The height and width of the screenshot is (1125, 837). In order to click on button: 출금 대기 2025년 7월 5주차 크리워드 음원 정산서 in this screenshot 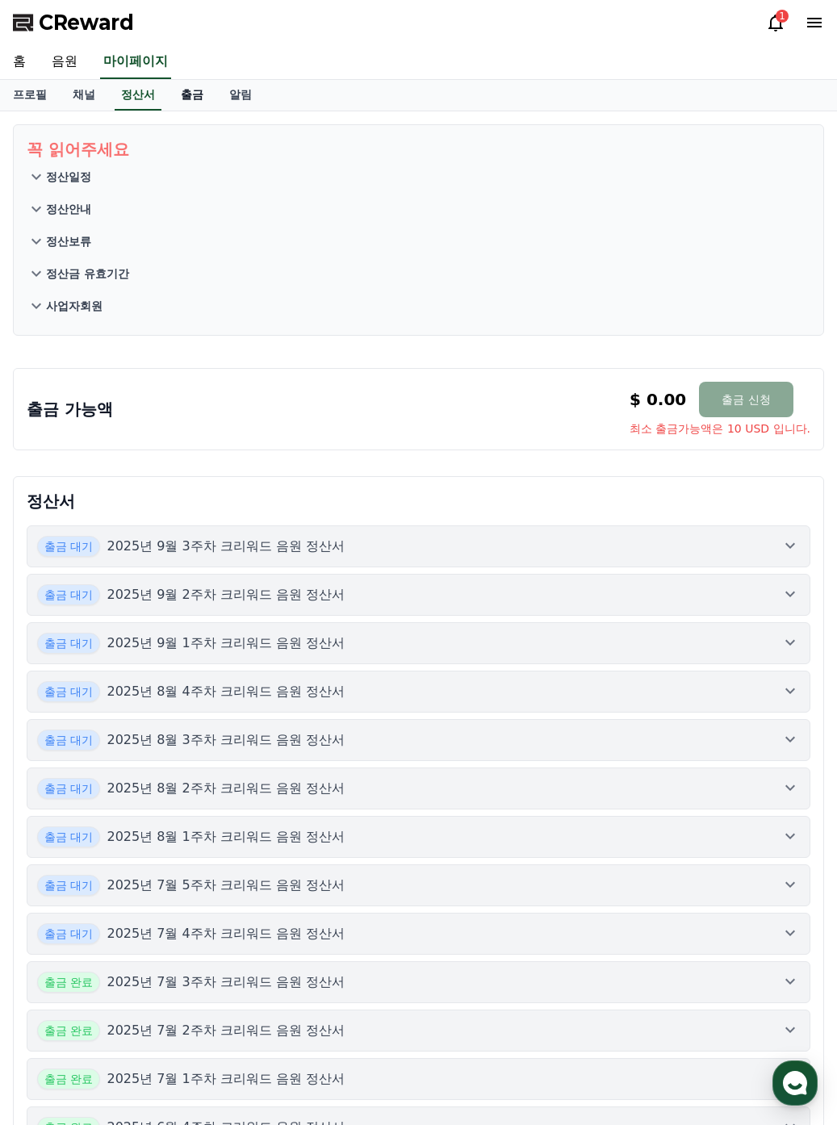, I will do `click(418, 885)`.